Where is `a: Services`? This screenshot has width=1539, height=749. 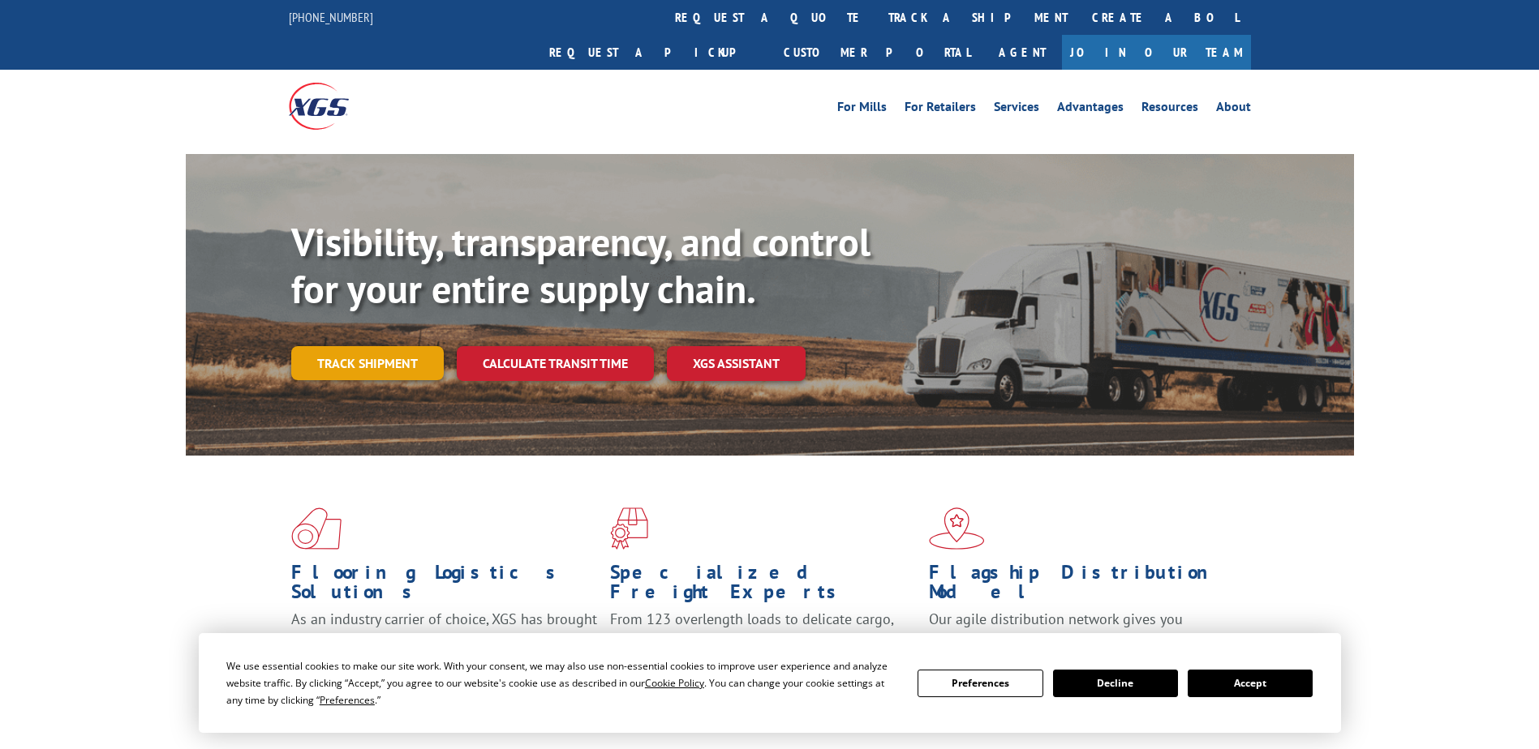
a: Services is located at coordinates (1016, 109).